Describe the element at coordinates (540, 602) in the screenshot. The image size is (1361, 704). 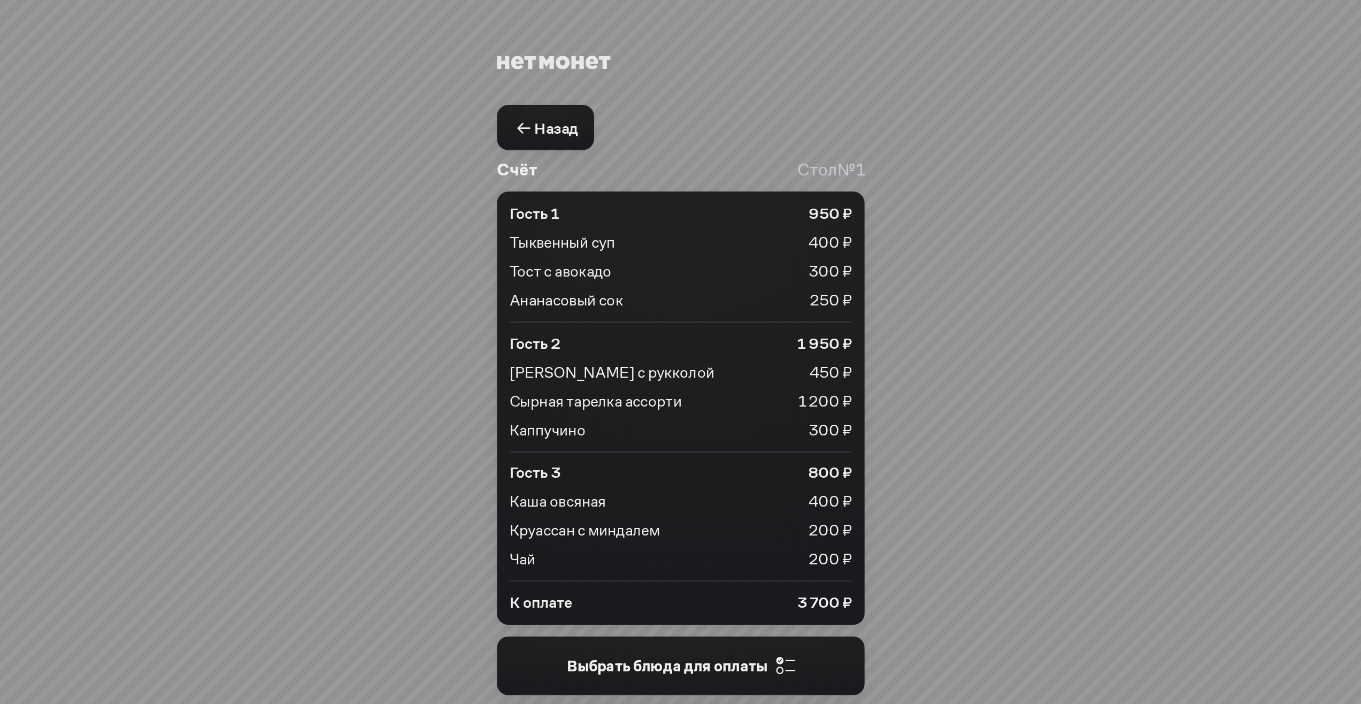
I see `div: К оплате` at that location.